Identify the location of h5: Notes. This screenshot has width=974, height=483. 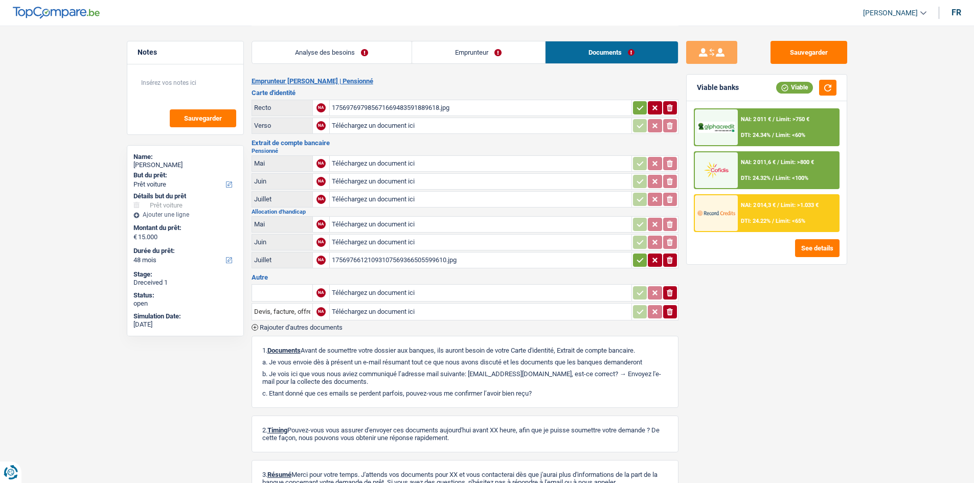
(185, 52).